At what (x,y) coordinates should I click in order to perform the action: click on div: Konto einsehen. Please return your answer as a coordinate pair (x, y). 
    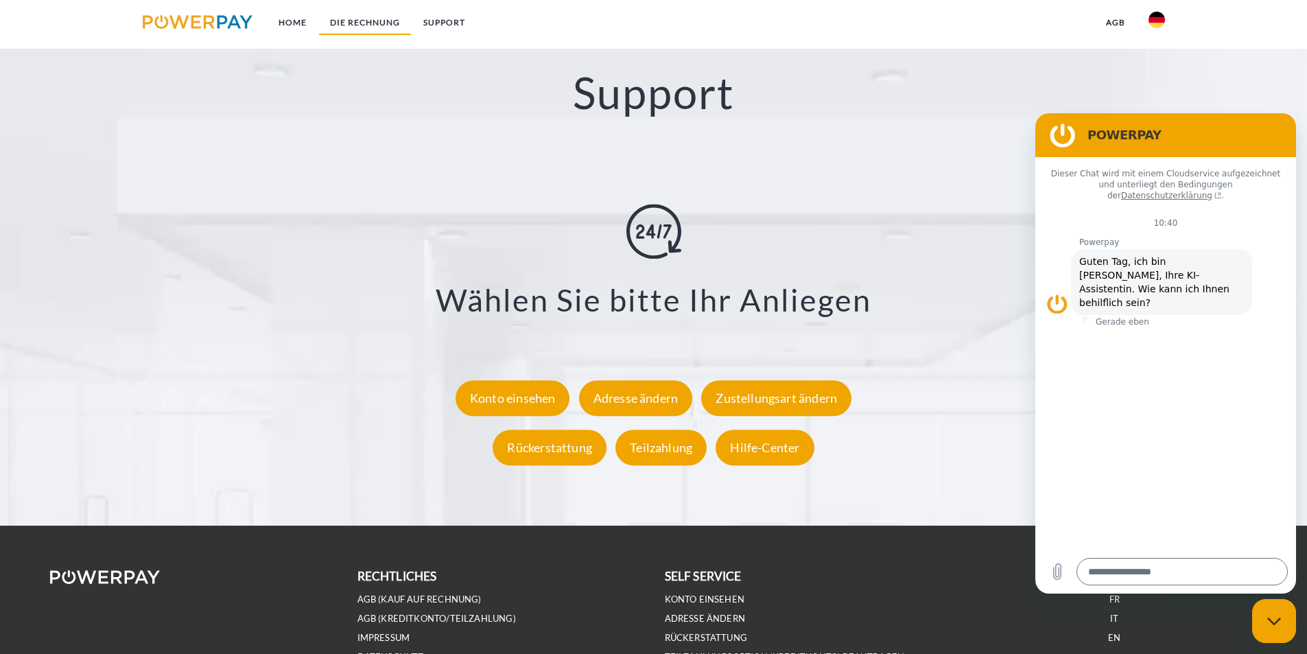
    Looking at the image, I should click on (513, 399).